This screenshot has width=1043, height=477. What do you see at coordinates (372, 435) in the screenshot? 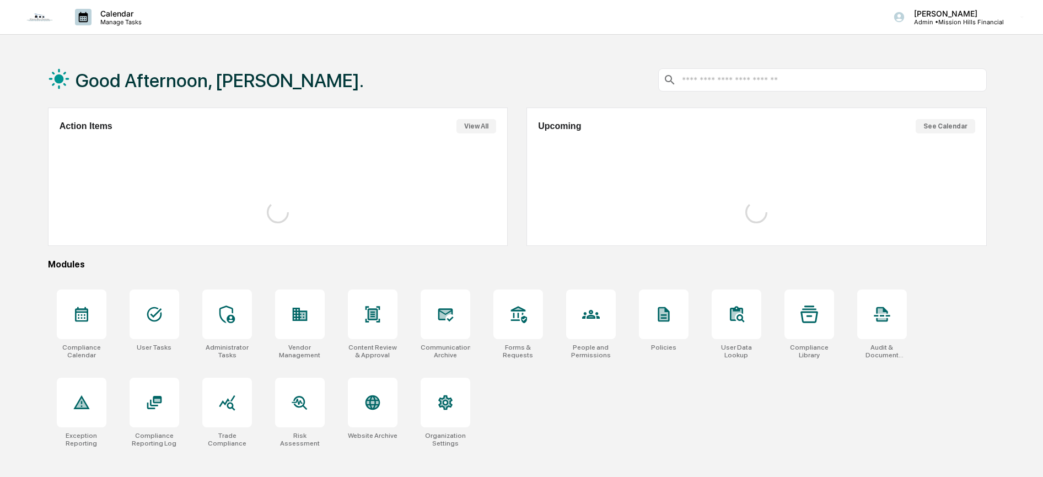
I see `div: Website Archive` at bounding box center [372, 435].